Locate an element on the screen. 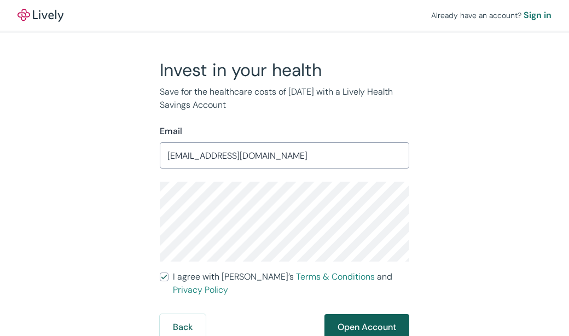 The height and width of the screenshot is (336, 569). div: Already have an account? is located at coordinates (491, 15).